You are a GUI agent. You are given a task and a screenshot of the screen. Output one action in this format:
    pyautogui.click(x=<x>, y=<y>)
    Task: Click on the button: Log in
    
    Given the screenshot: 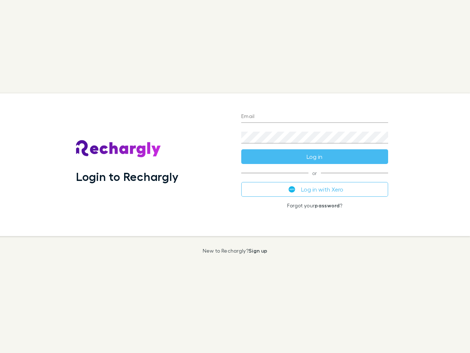 What is the action you would take?
    pyautogui.click(x=315, y=157)
    